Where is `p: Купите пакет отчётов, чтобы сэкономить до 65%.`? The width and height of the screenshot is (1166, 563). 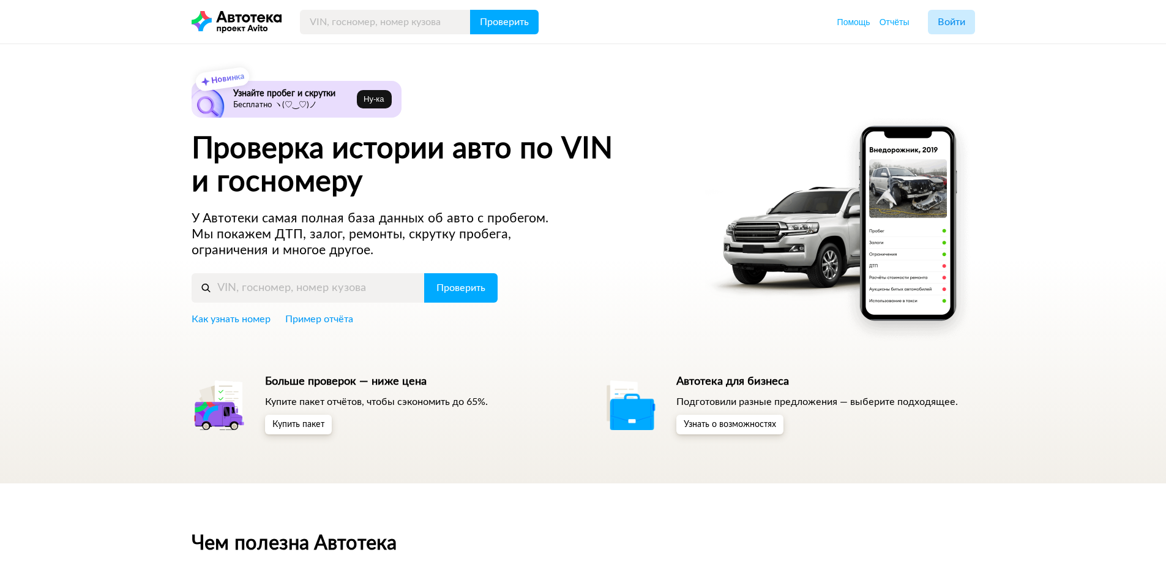
p: Купите пакет отчётов, чтобы сэкономить до 65%. is located at coordinates (377, 402).